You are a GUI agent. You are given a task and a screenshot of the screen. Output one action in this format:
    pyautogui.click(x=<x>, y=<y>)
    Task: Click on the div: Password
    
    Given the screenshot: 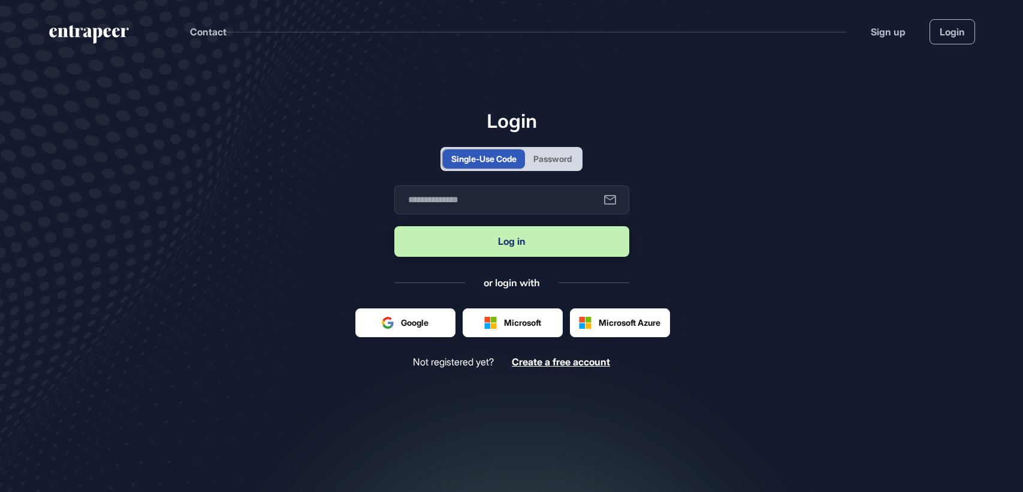 What is the action you would take?
    pyautogui.click(x=553, y=158)
    